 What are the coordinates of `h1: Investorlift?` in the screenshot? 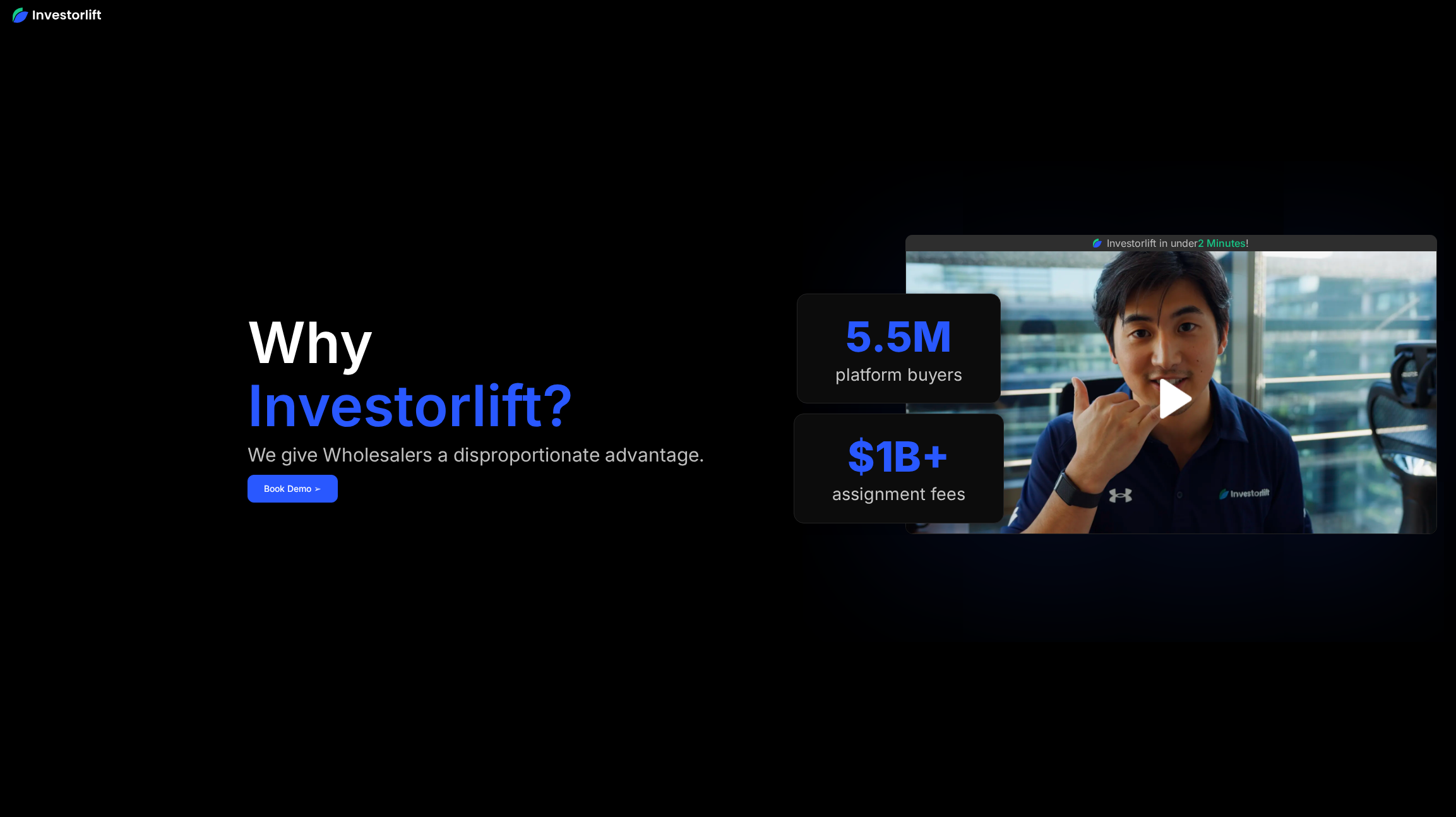 It's located at (411, 406).